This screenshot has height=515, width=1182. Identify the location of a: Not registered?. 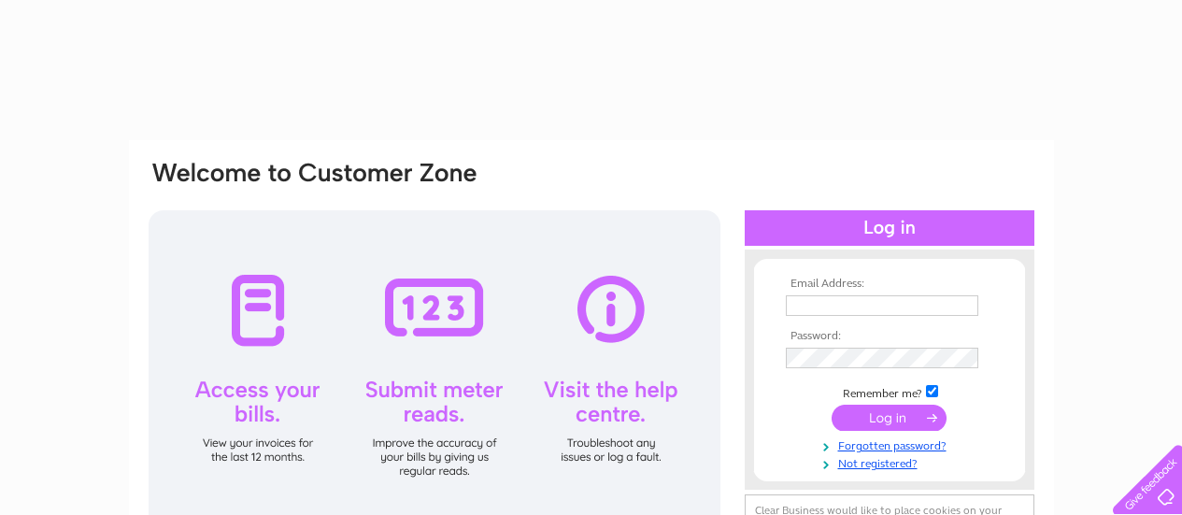
(891, 462).